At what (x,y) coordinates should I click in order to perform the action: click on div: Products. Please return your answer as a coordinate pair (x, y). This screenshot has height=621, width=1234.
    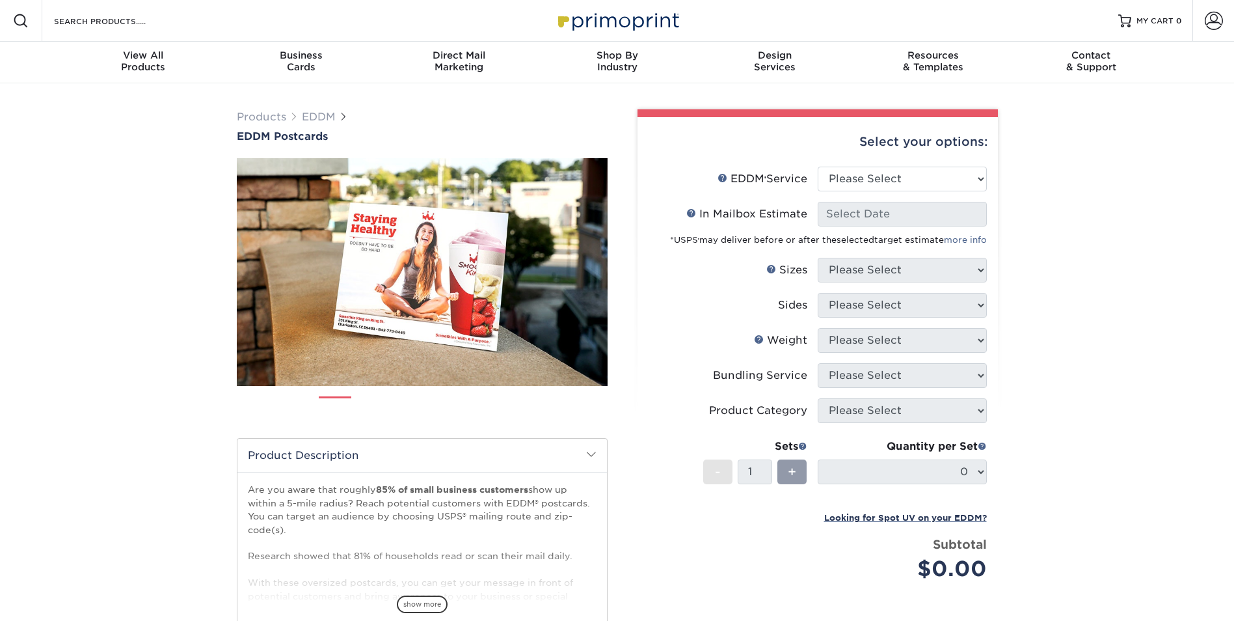
    Looking at the image, I should click on (143, 61).